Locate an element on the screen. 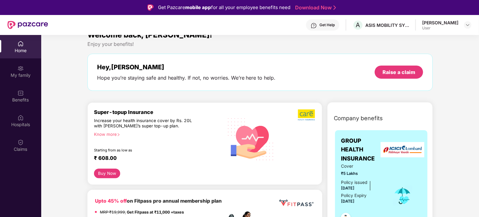 This screenshot has height=217, width=479. div: Get Help is located at coordinates (327, 25).